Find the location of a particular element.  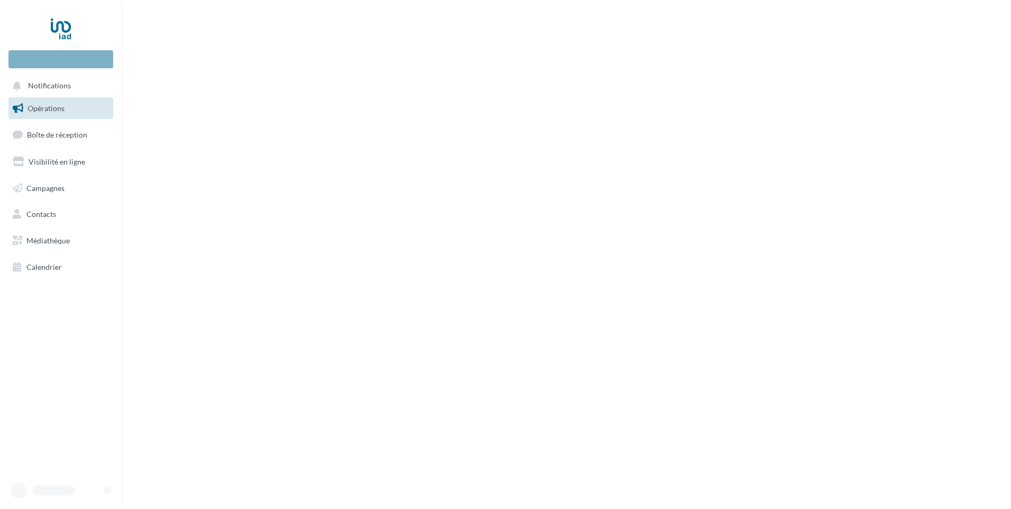

span: Opérations is located at coordinates (46, 108).